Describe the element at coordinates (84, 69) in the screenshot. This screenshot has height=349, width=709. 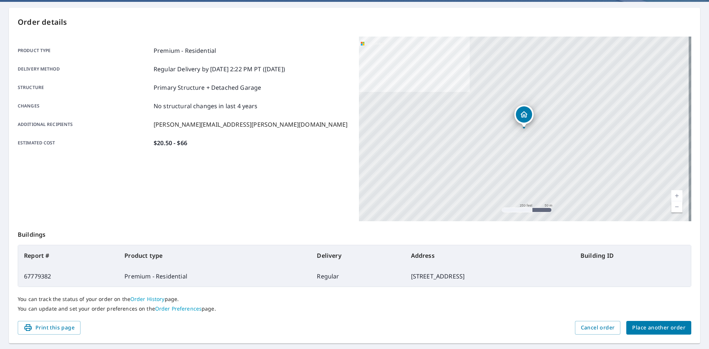
I see `p: Delivery method` at that location.